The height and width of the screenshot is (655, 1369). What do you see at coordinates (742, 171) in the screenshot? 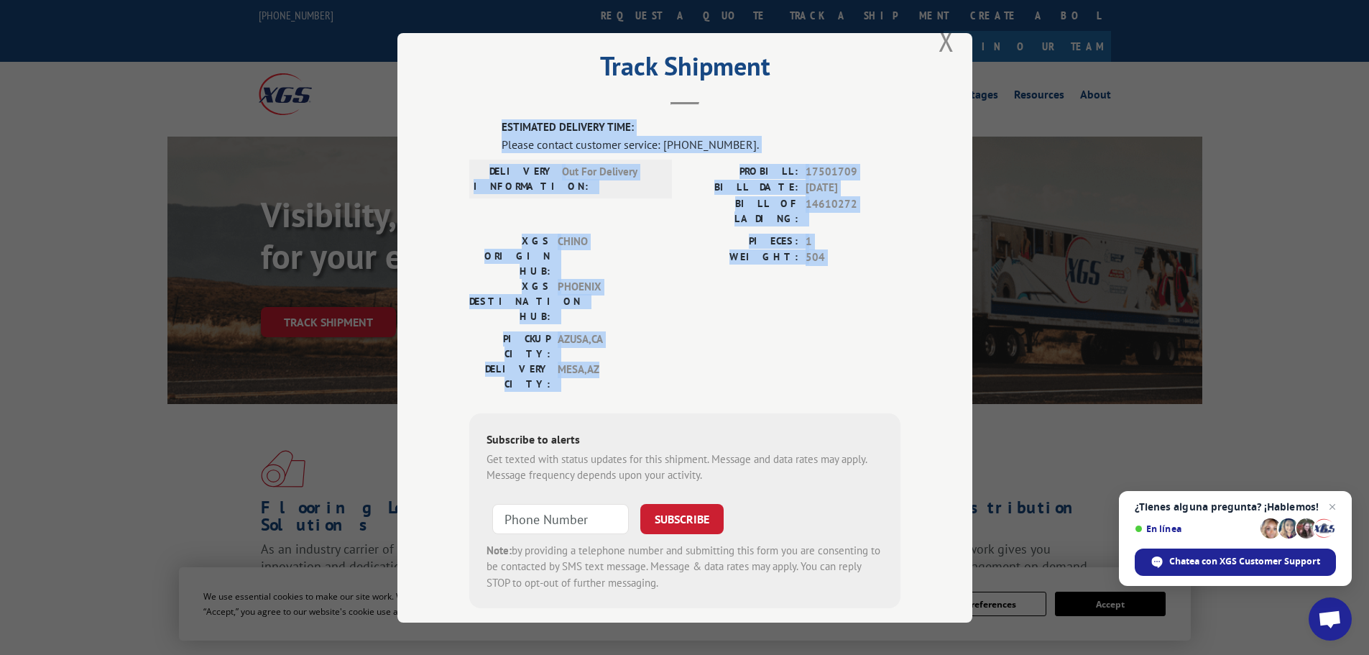
I see `label: PROBILL:` at bounding box center [742, 171].